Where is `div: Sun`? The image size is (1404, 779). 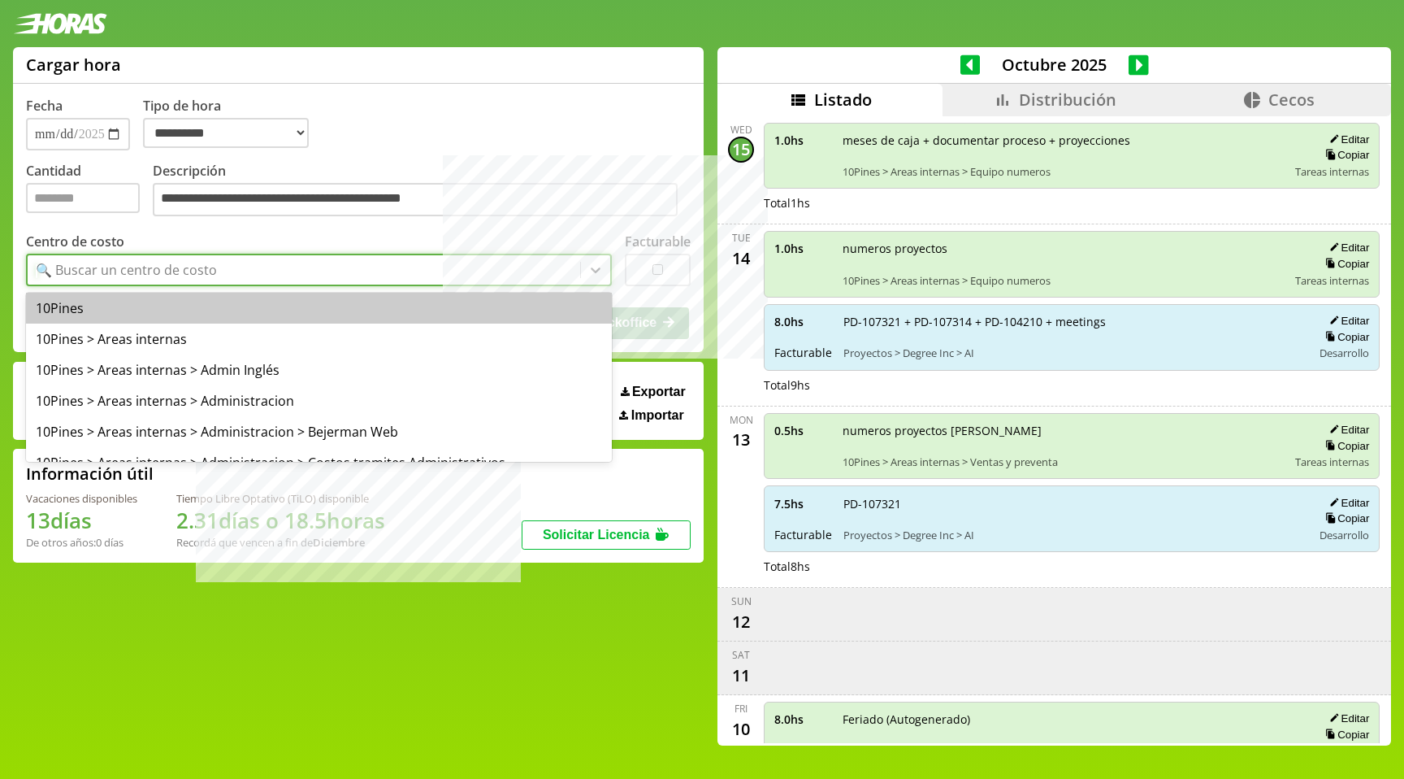
div: Sun is located at coordinates (741, 601).